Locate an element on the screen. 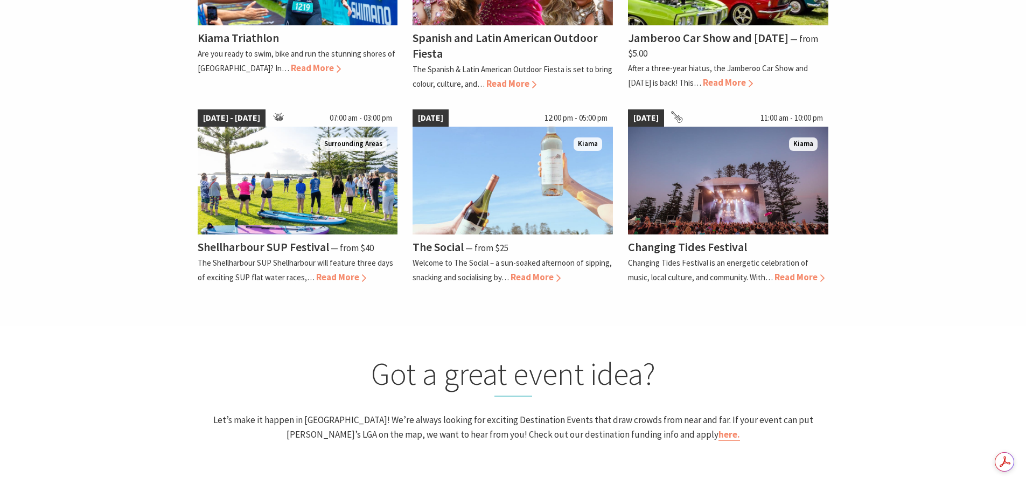 Image resolution: width=1026 pixels, height=491 pixels. span: 12:00 pm - 05:00 pm is located at coordinates (576, 118).